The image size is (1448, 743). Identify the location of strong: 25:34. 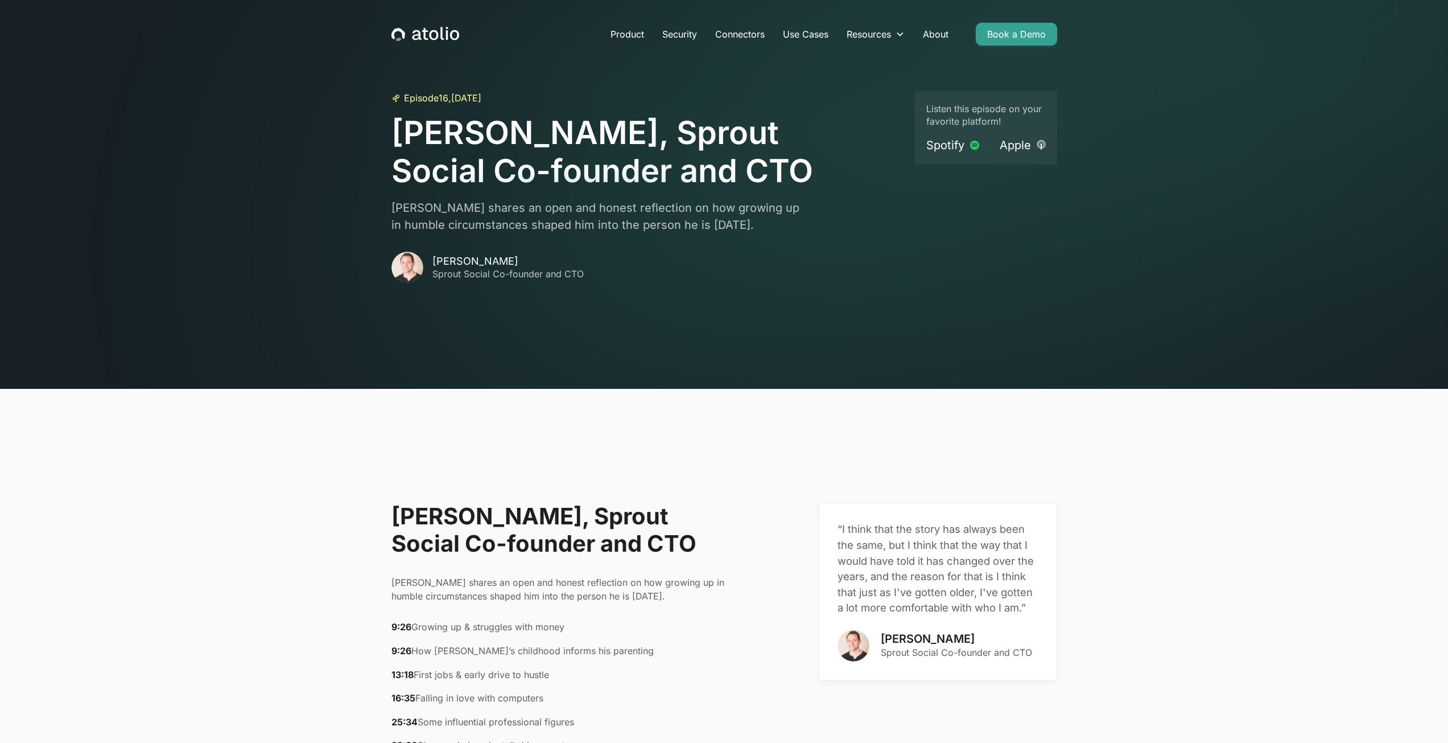
(405, 722).